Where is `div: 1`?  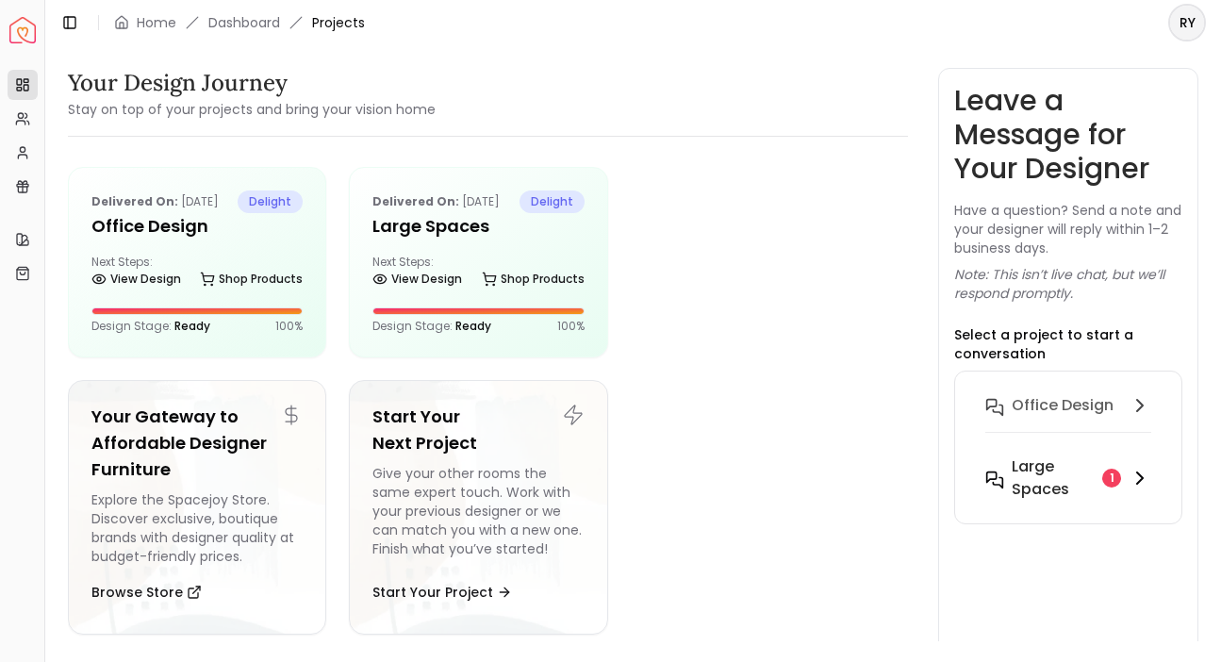 div: 1 is located at coordinates (1111, 478).